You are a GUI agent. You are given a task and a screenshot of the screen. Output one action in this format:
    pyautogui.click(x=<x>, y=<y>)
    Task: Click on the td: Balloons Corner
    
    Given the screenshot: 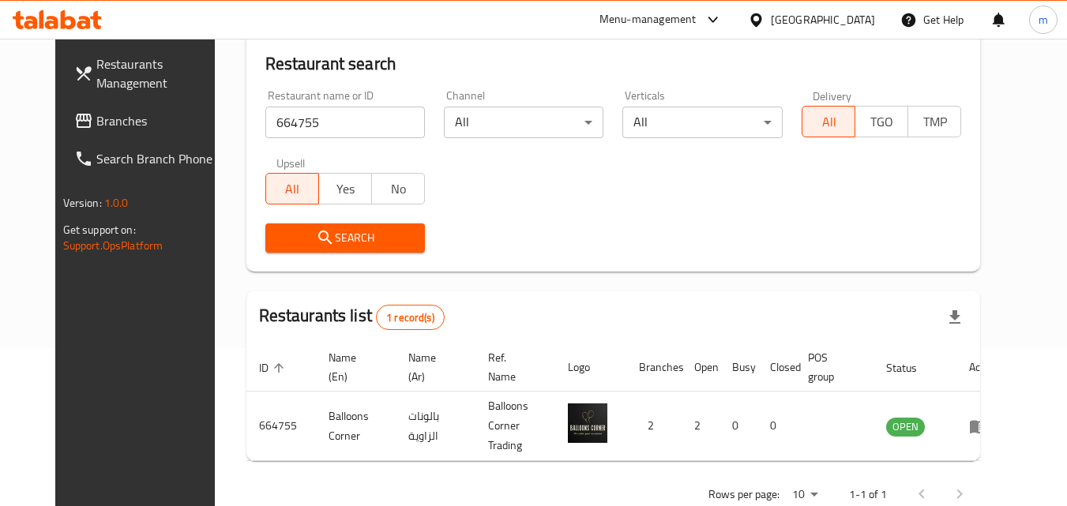 What is the action you would take?
    pyautogui.click(x=355, y=426)
    